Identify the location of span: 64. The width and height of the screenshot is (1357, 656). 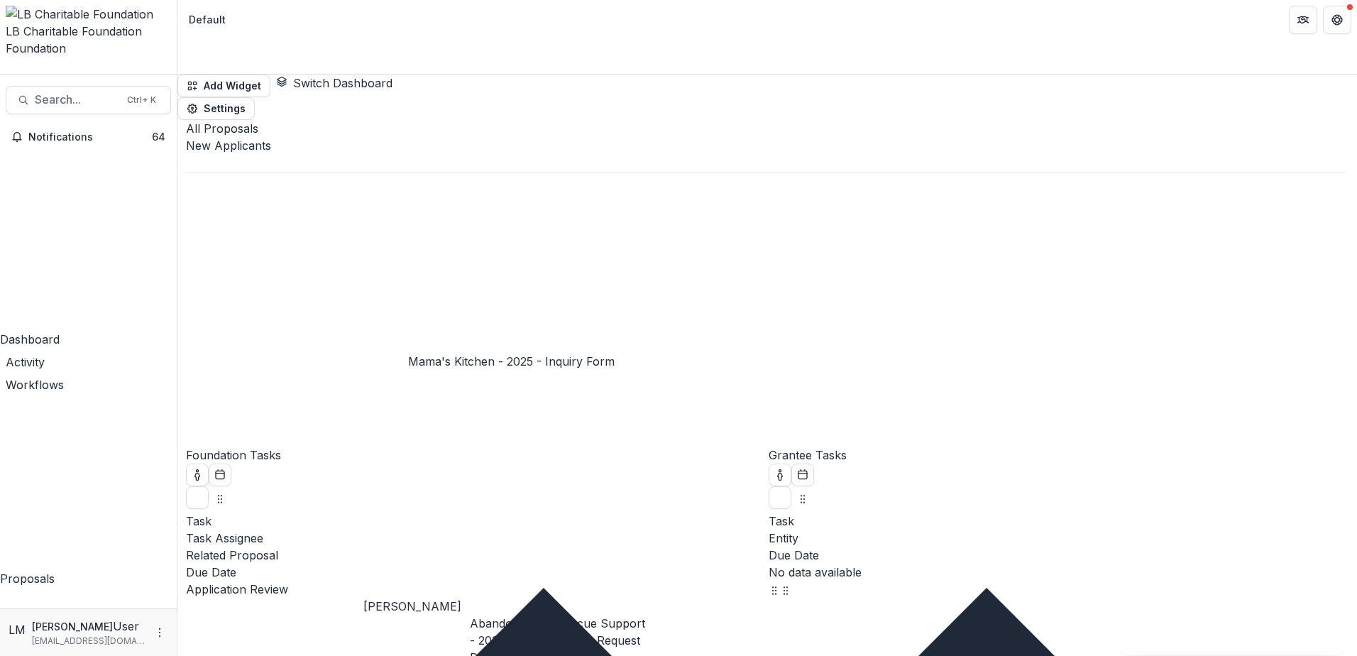
(158, 136).